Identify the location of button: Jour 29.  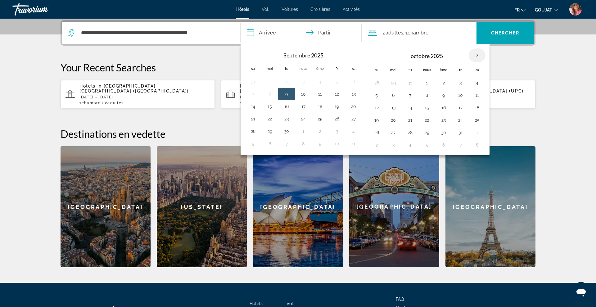
(393, 83).